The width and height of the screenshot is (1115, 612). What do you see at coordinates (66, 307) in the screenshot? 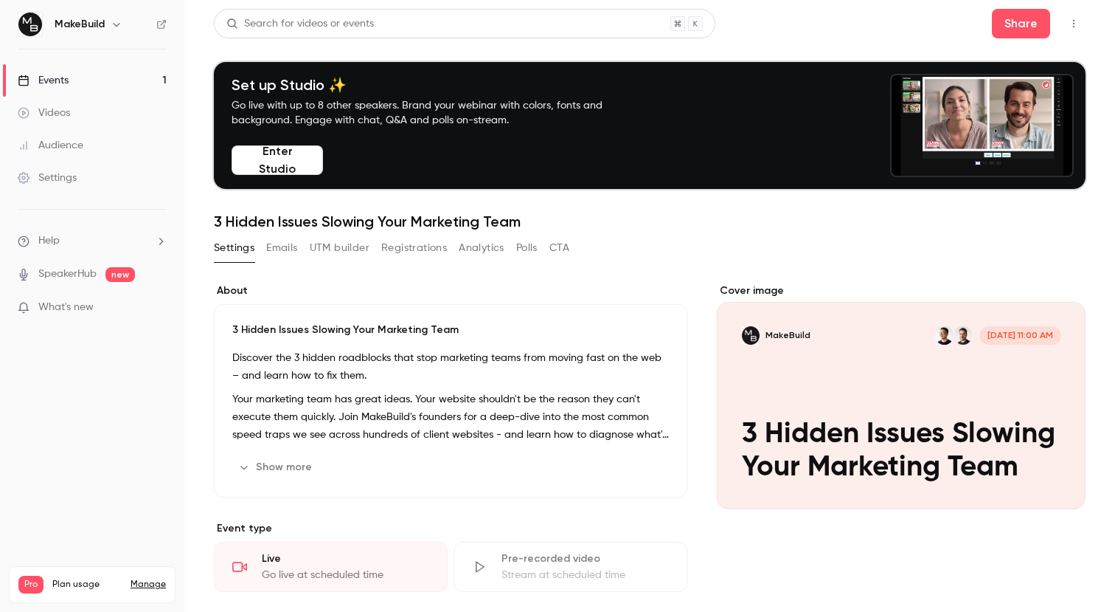
I see `span: What's new` at bounding box center [66, 307].